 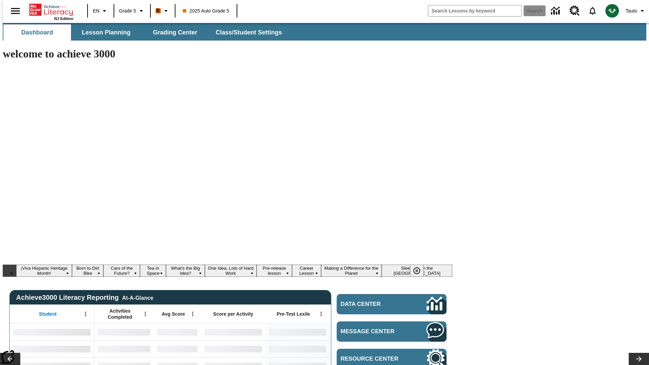 I want to click on button: Slide 8 Career Lesson, so click(x=306, y=271).